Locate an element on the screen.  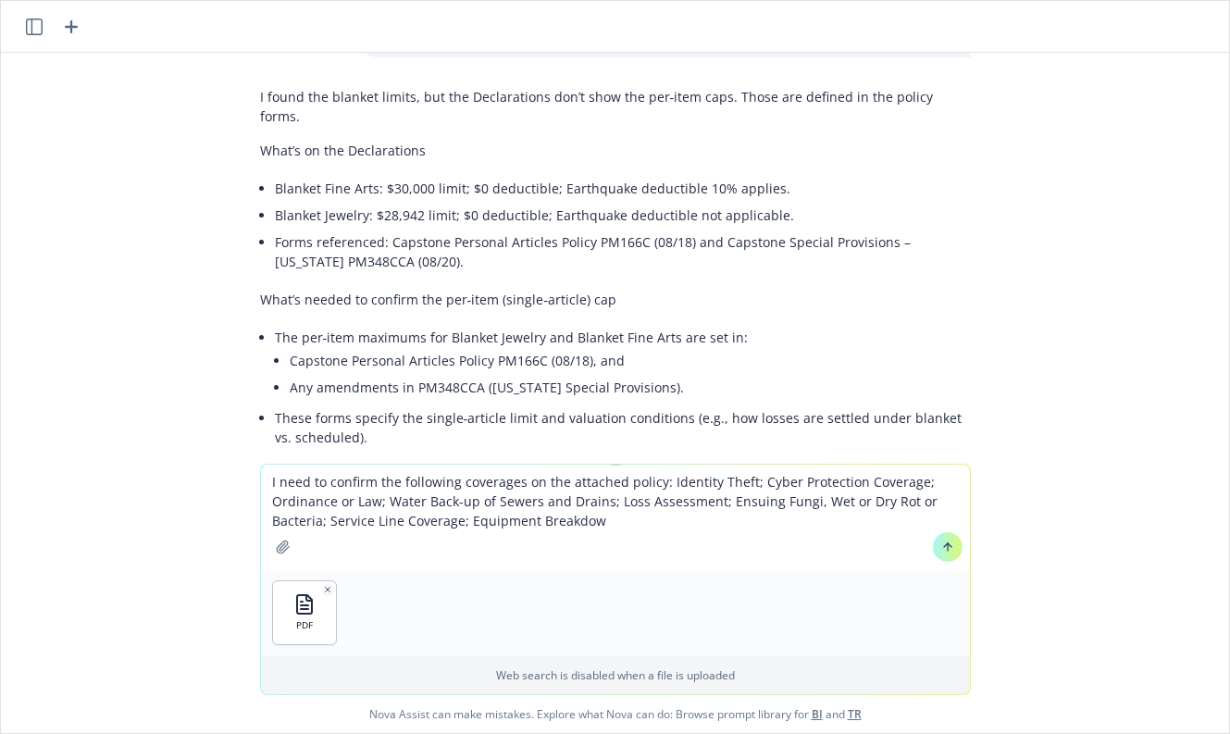
li: These forms specify the single‑article limit and valuation conditions (e.g., how losses are settl... is located at coordinates (623, 428).